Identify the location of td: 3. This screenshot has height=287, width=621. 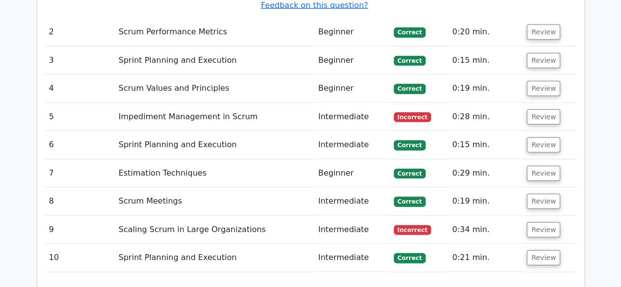
(80, 60).